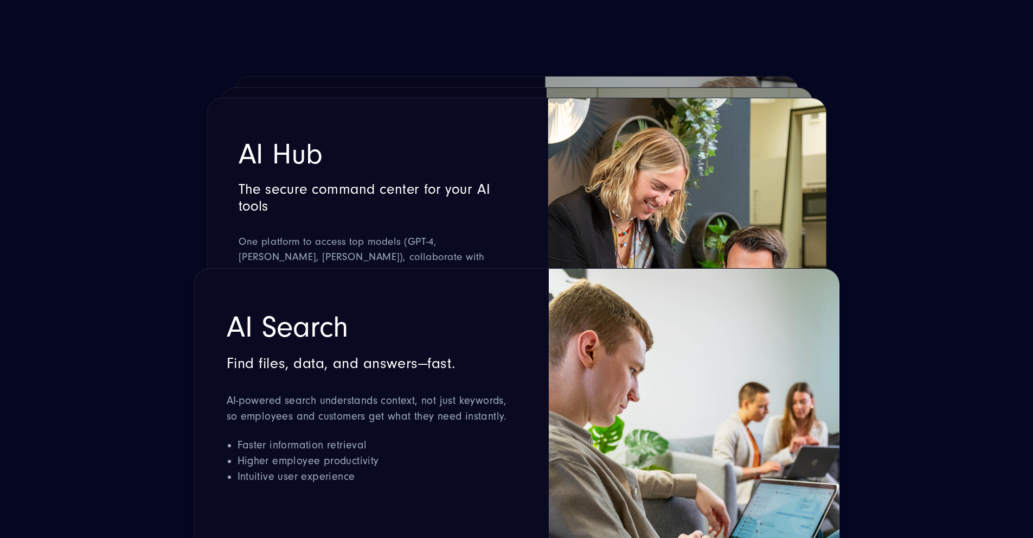 The width and height of the screenshot is (1033, 538). Describe the element at coordinates (679, 255) in the screenshot. I see `img: A woman with long brown hair is sitting at a desk, focused on a computer monitor in front of her....` at that location.